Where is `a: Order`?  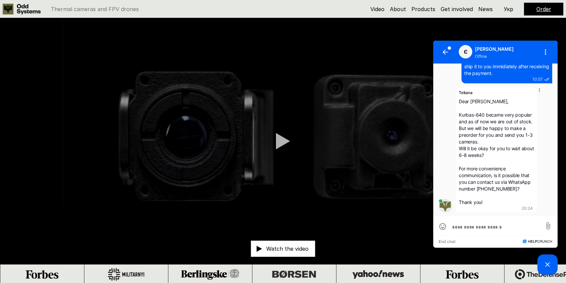
a: Order is located at coordinates (544, 9).